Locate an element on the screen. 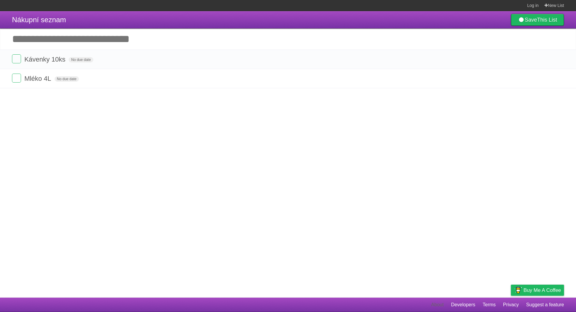 This screenshot has height=312, width=576. a: Terms is located at coordinates (489, 305).